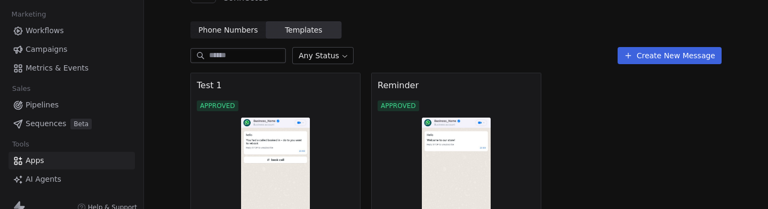 The width and height of the screenshot is (768, 209). I want to click on a: AI Agents, so click(71, 179).